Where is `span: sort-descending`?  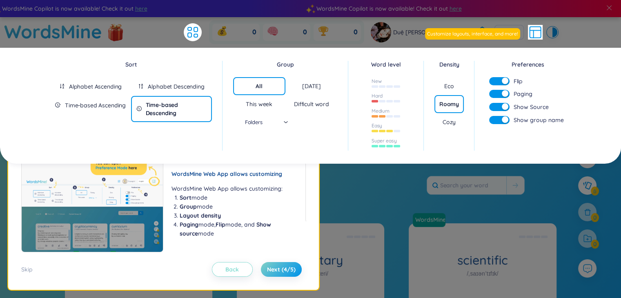 span: sort-descending is located at coordinates (141, 86).